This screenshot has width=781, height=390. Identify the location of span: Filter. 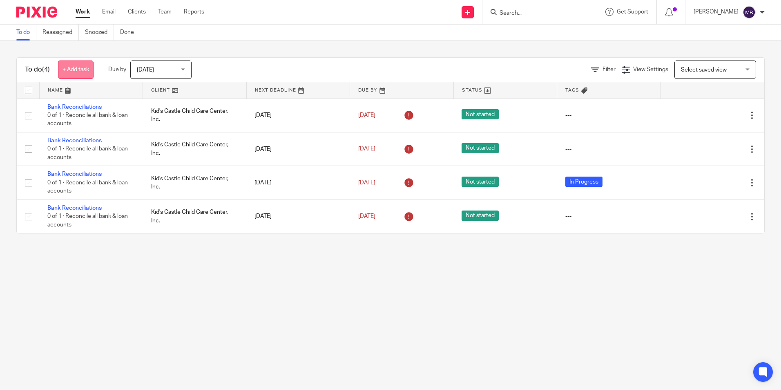
(609, 69).